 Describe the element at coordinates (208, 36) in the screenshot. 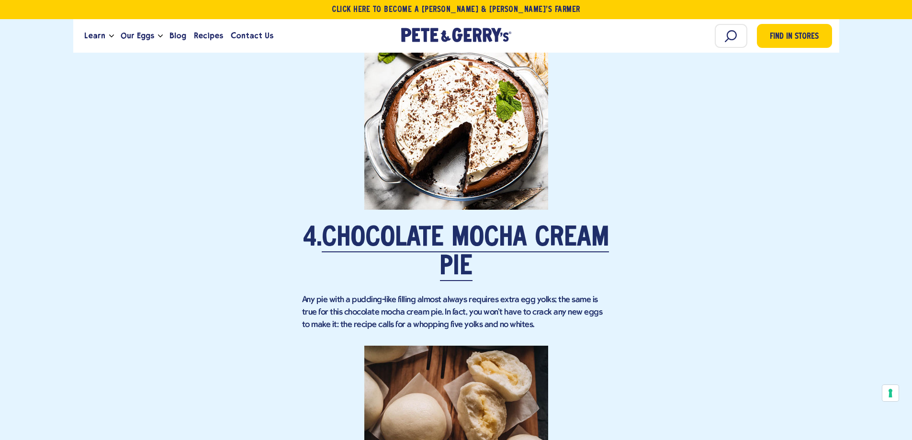

I see `a: Recipes` at that location.